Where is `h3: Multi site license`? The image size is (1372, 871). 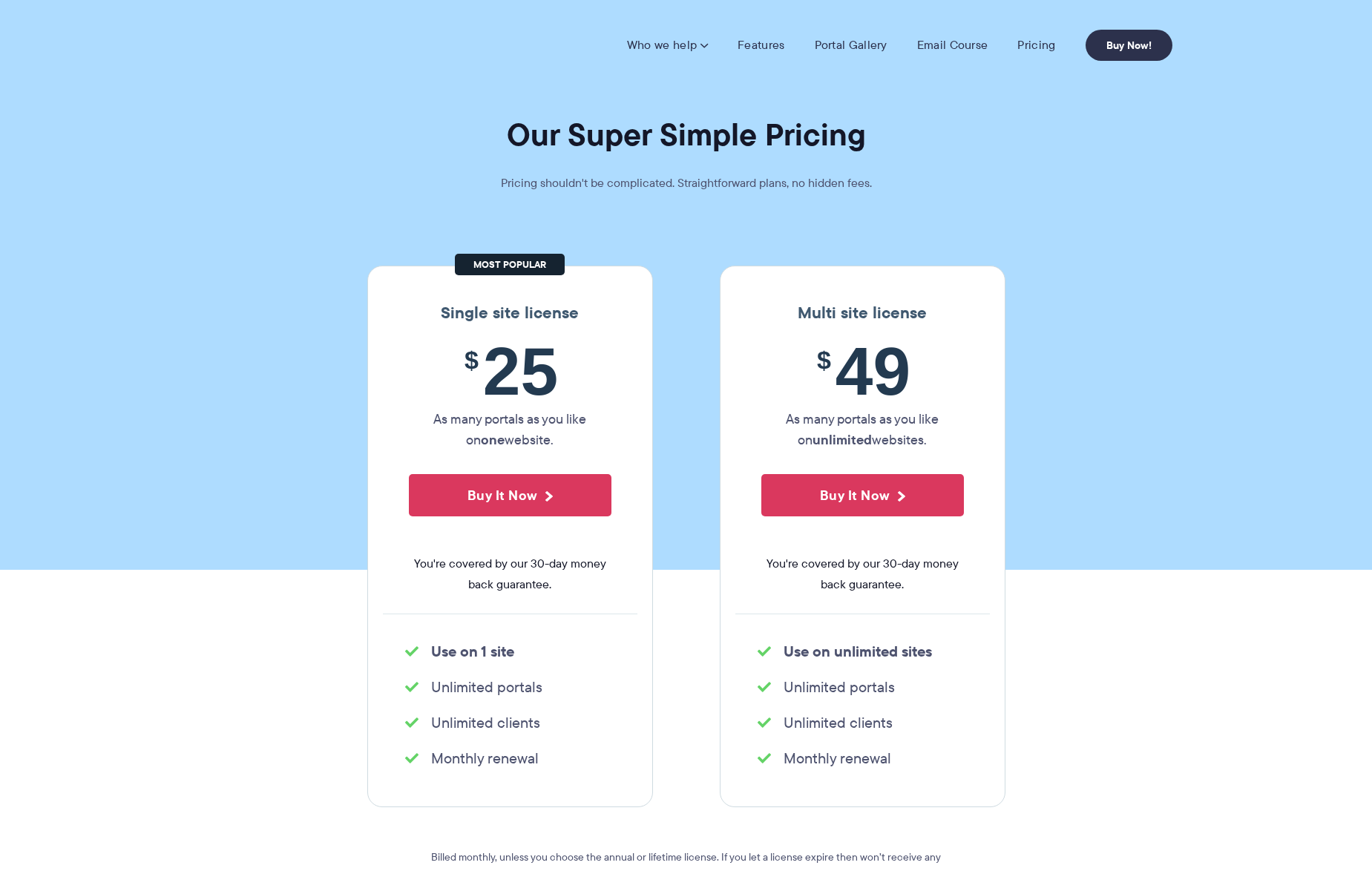 h3: Multi site license is located at coordinates (862, 313).